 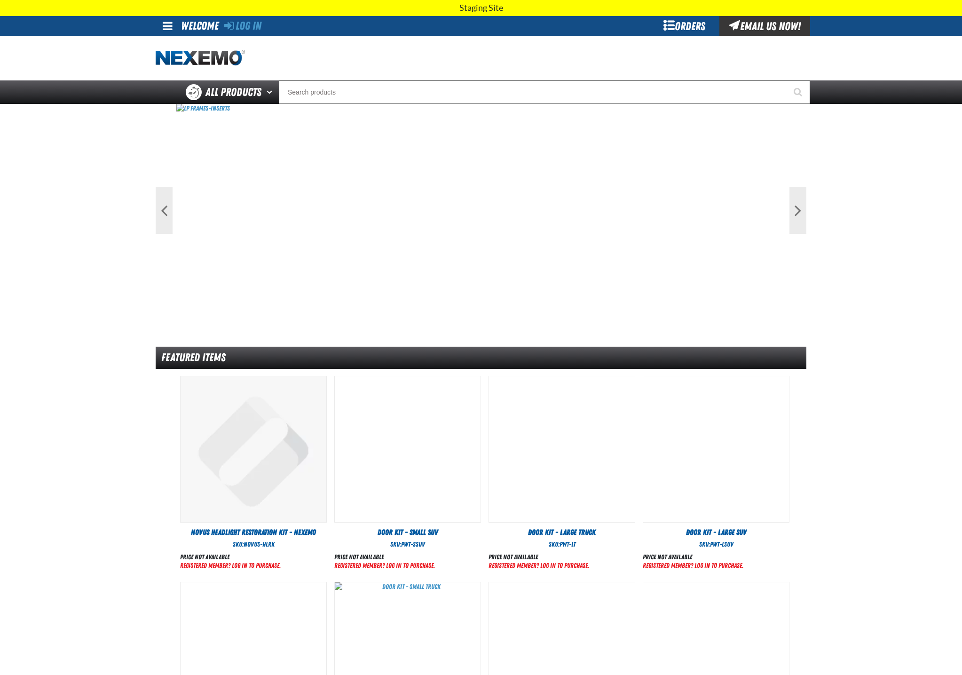 What do you see at coordinates (562, 449) in the screenshot?
I see `img: Door Kit - Large Truck` at bounding box center [562, 449].